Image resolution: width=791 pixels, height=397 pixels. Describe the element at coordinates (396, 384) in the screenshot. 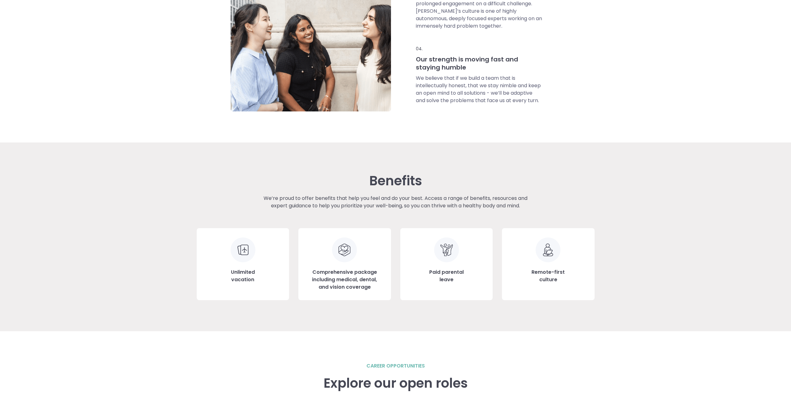

I see `h3: Explore our open roles` at that location.